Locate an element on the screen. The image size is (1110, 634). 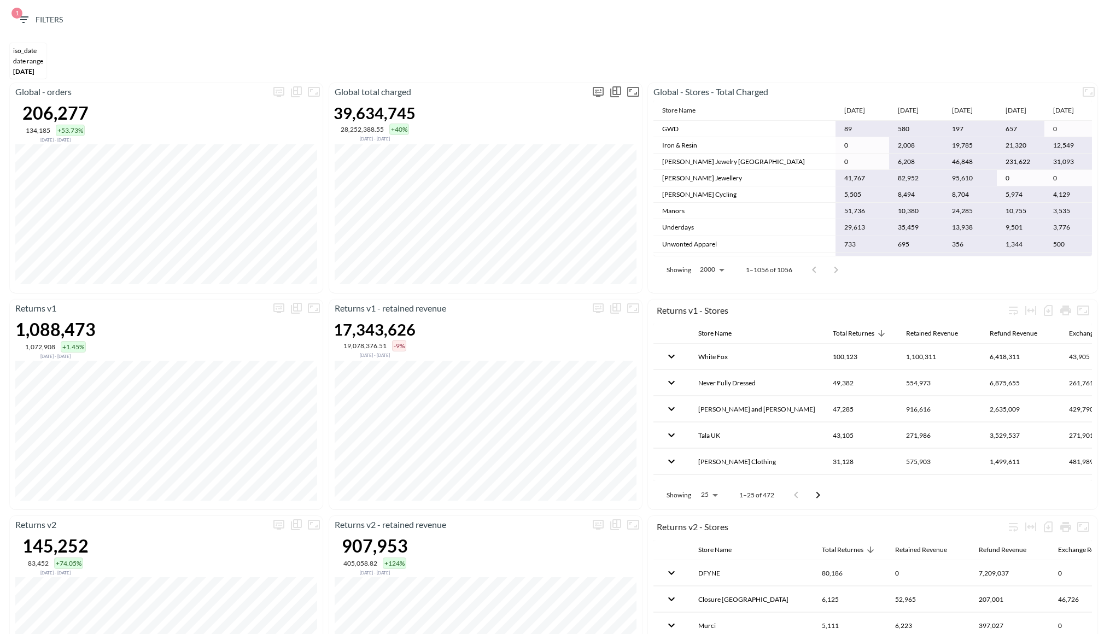
td: 51,736 is located at coordinates (862, 211).